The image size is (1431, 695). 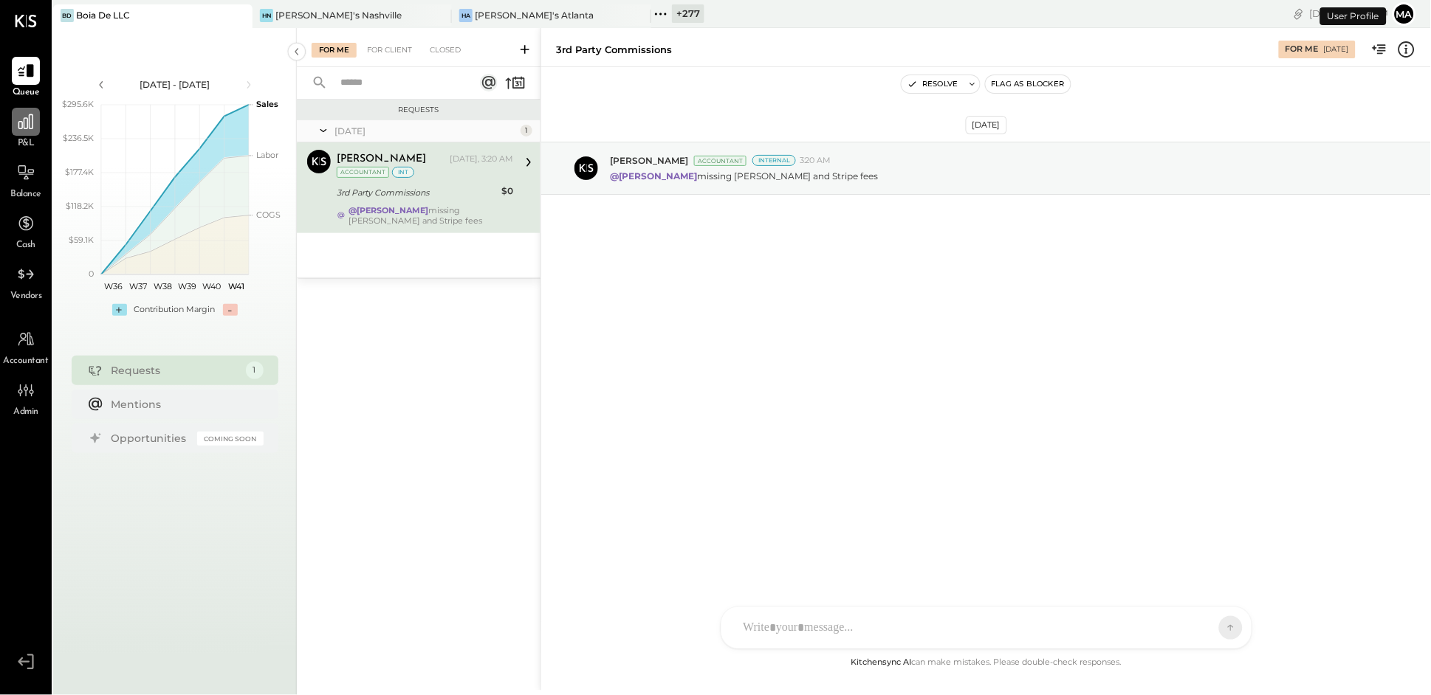 I want to click on div: For Client, so click(x=389, y=50).